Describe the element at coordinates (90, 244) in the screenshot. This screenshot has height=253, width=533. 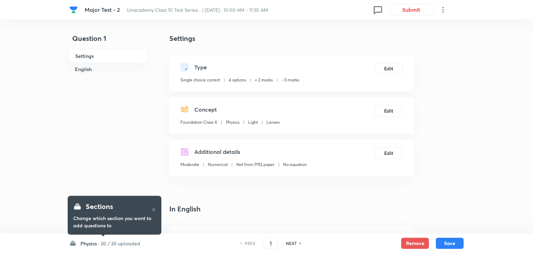
I see `h6: Physics ·` at that location.